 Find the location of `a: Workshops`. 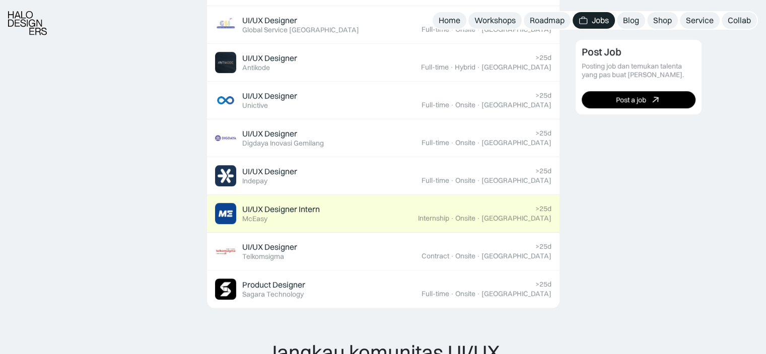

a: Workshops is located at coordinates (495, 20).